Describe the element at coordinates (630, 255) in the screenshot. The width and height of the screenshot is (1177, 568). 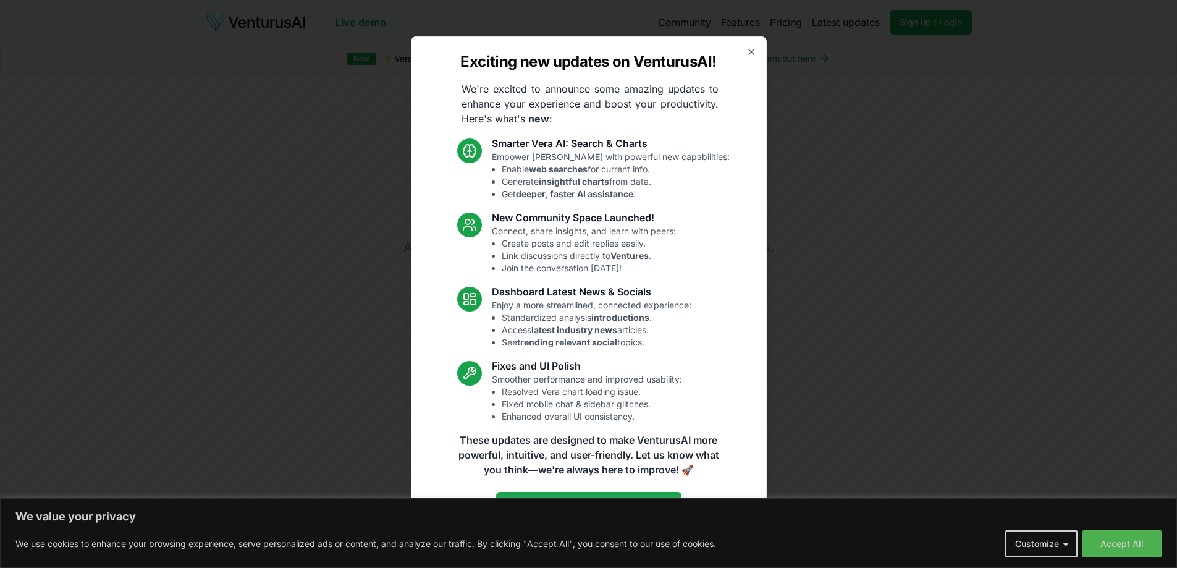
I see `strong: Ventures` at that location.